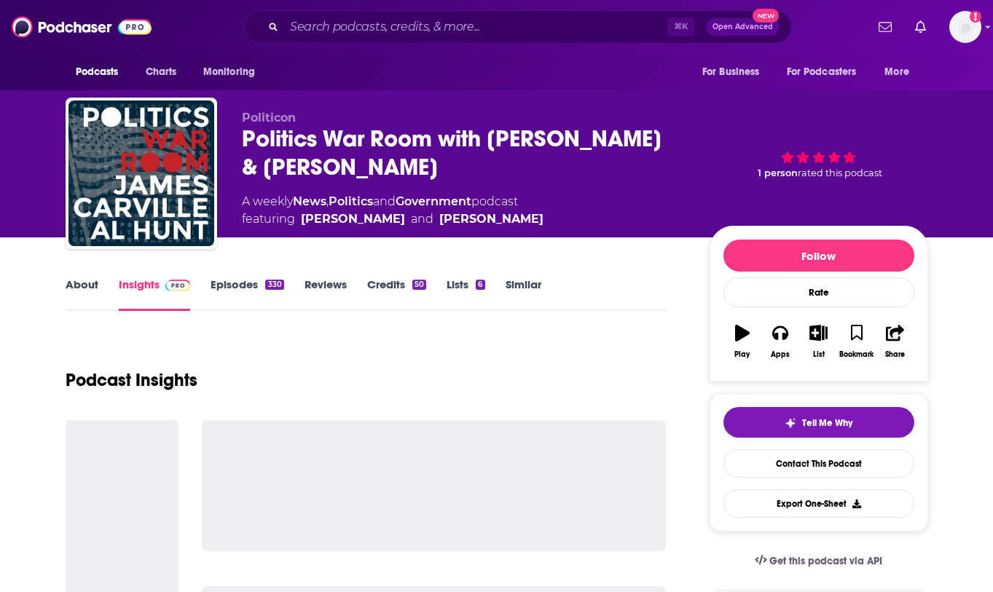  What do you see at coordinates (766, 15) in the screenshot?
I see `span: New` at bounding box center [766, 15].